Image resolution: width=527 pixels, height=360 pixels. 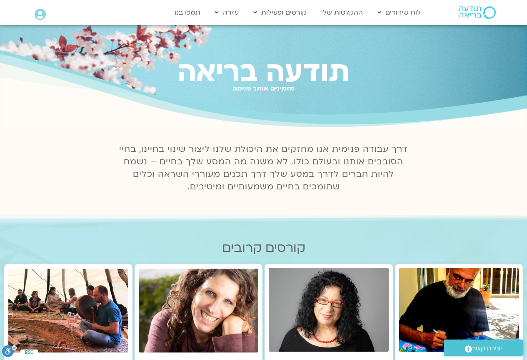 I want to click on span: יצירת קשר, so click(x=487, y=348).